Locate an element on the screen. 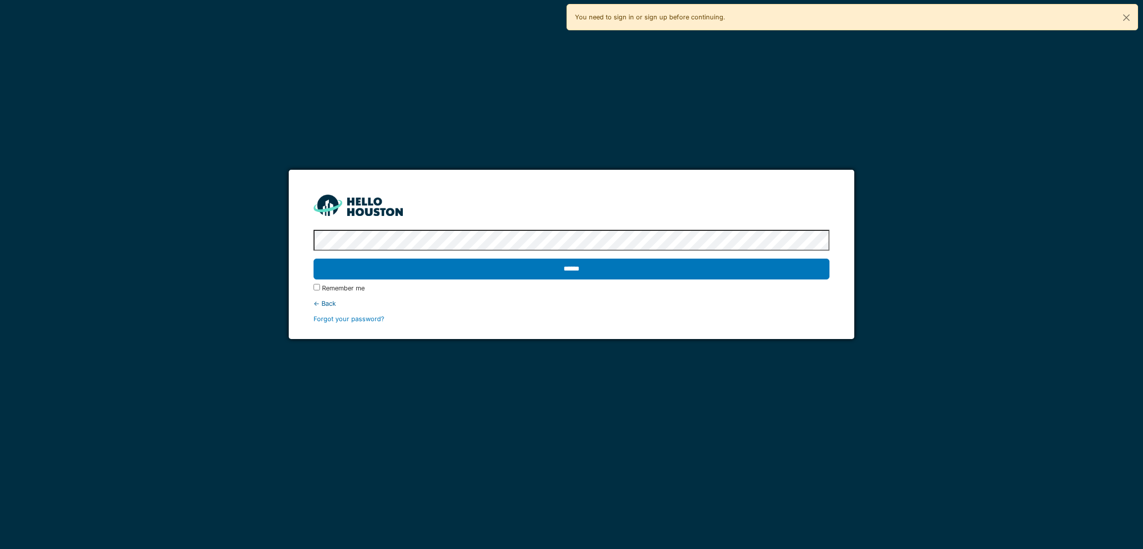 This screenshot has height=549, width=1143. button: Close is located at coordinates (1126, 17).